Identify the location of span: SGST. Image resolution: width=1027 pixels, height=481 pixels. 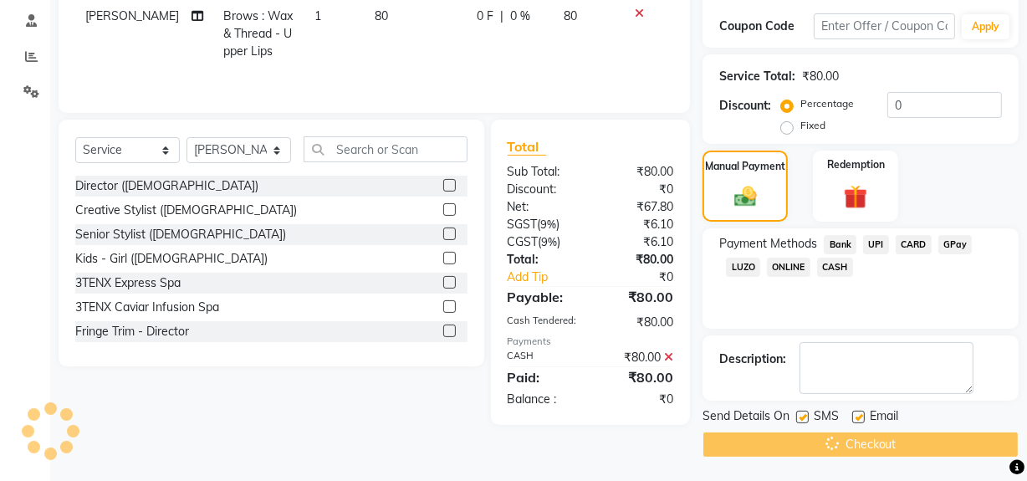
(523, 224).